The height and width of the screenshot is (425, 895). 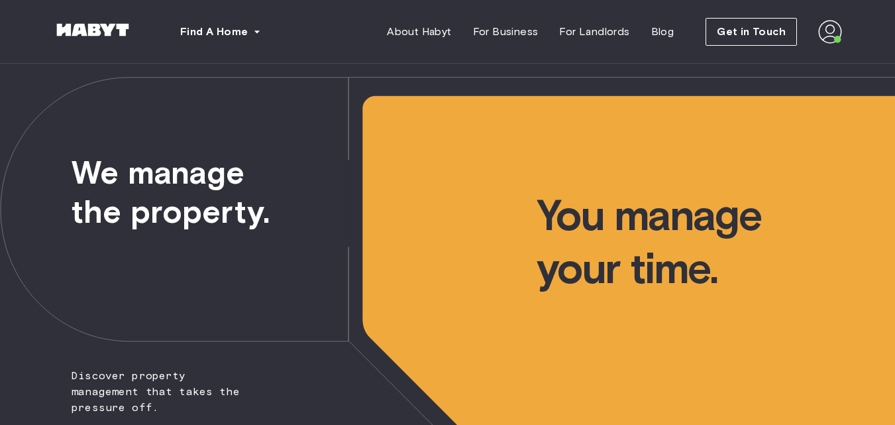 What do you see at coordinates (595, 32) in the screenshot?
I see `a: For Landlords` at bounding box center [595, 32].